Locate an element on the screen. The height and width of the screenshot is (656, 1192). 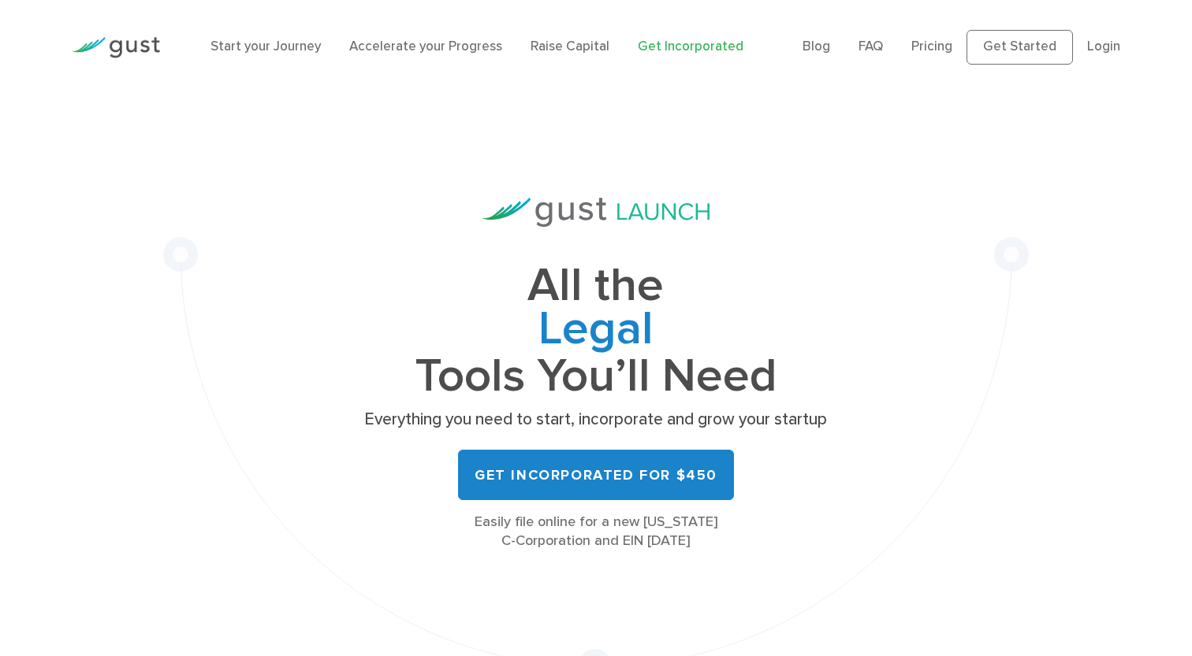
h1: All the Tools You’ll Need is located at coordinates (596, 331).